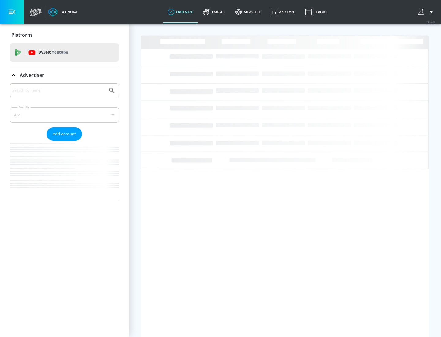 The height and width of the screenshot is (337, 441). I want to click on div: Atrium, so click(68, 12).